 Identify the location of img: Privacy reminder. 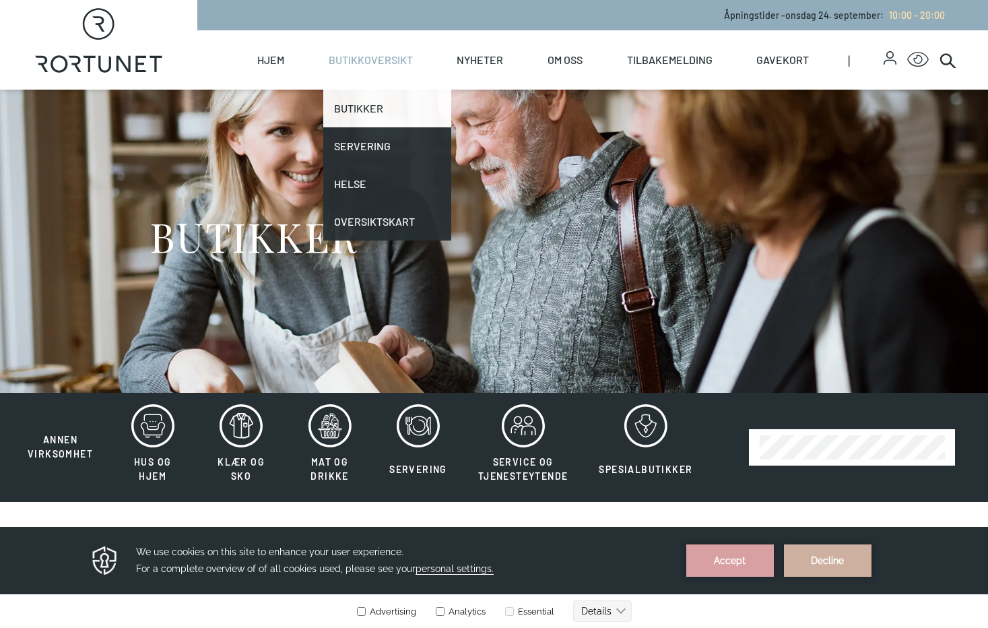
(104, 34).